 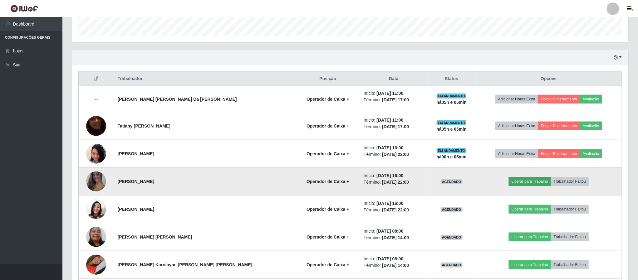 I want to click on img: 1701346720849.jpeg, so click(x=96, y=237).